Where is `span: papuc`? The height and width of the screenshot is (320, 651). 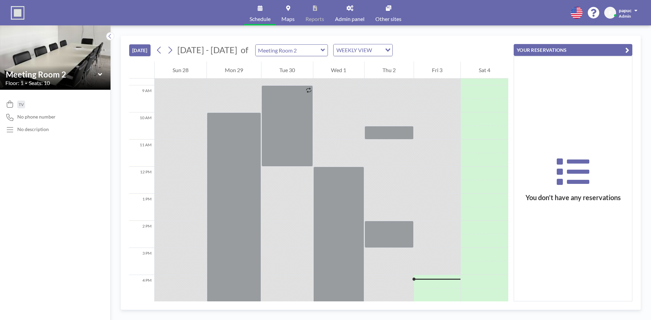 span: papuc is located at coordinates (625, 10).